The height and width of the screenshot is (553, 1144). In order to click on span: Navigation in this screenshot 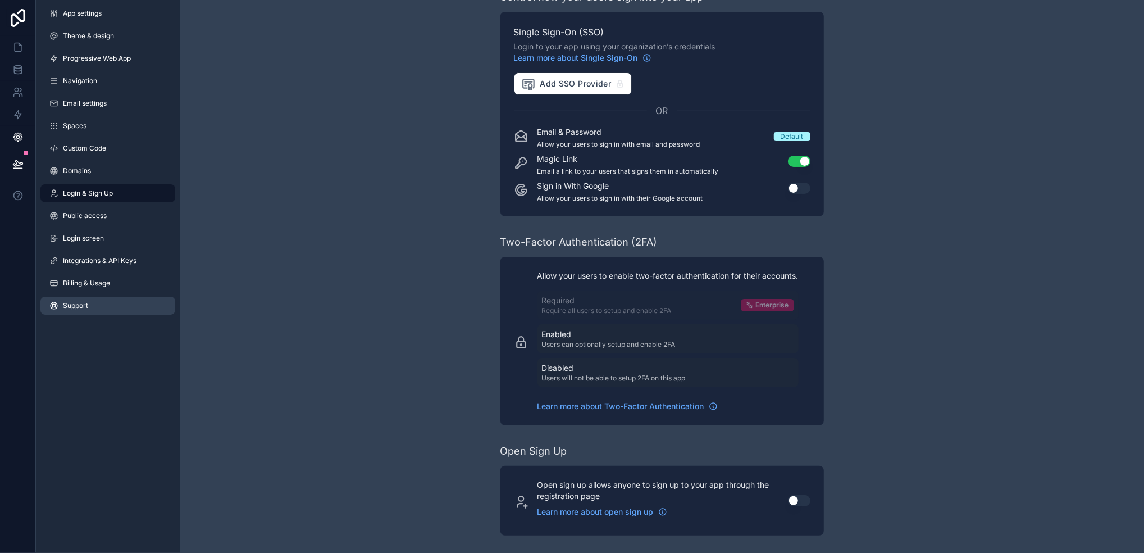, I will do `click(80, 81)`.